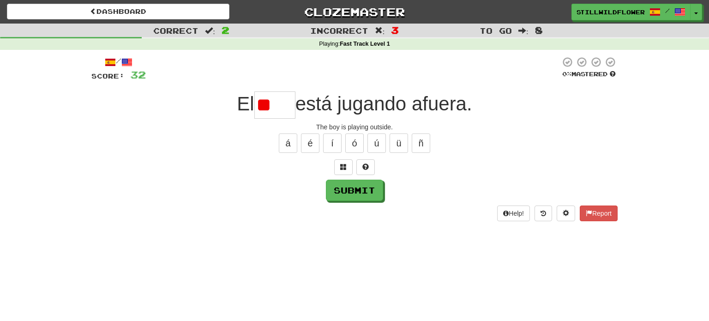  Describe the element at coordinates (354, 12) in the screenshot. I see `a: Clozemaster` at that location.